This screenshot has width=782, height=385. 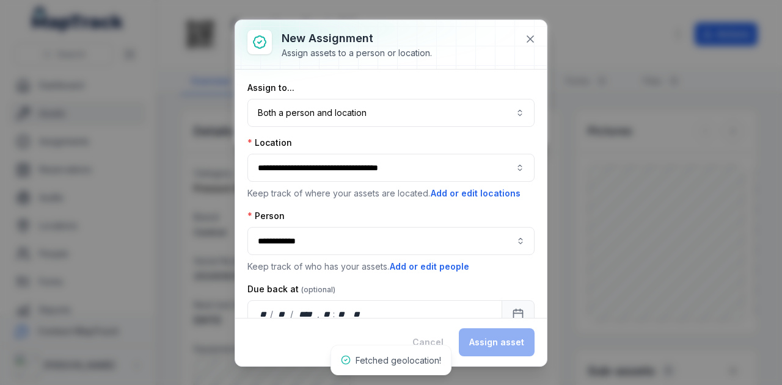 What do you see at coordinates (270, 88) in the screenshot?
I see `label: Assign to...` at bounding box center [270, 88].